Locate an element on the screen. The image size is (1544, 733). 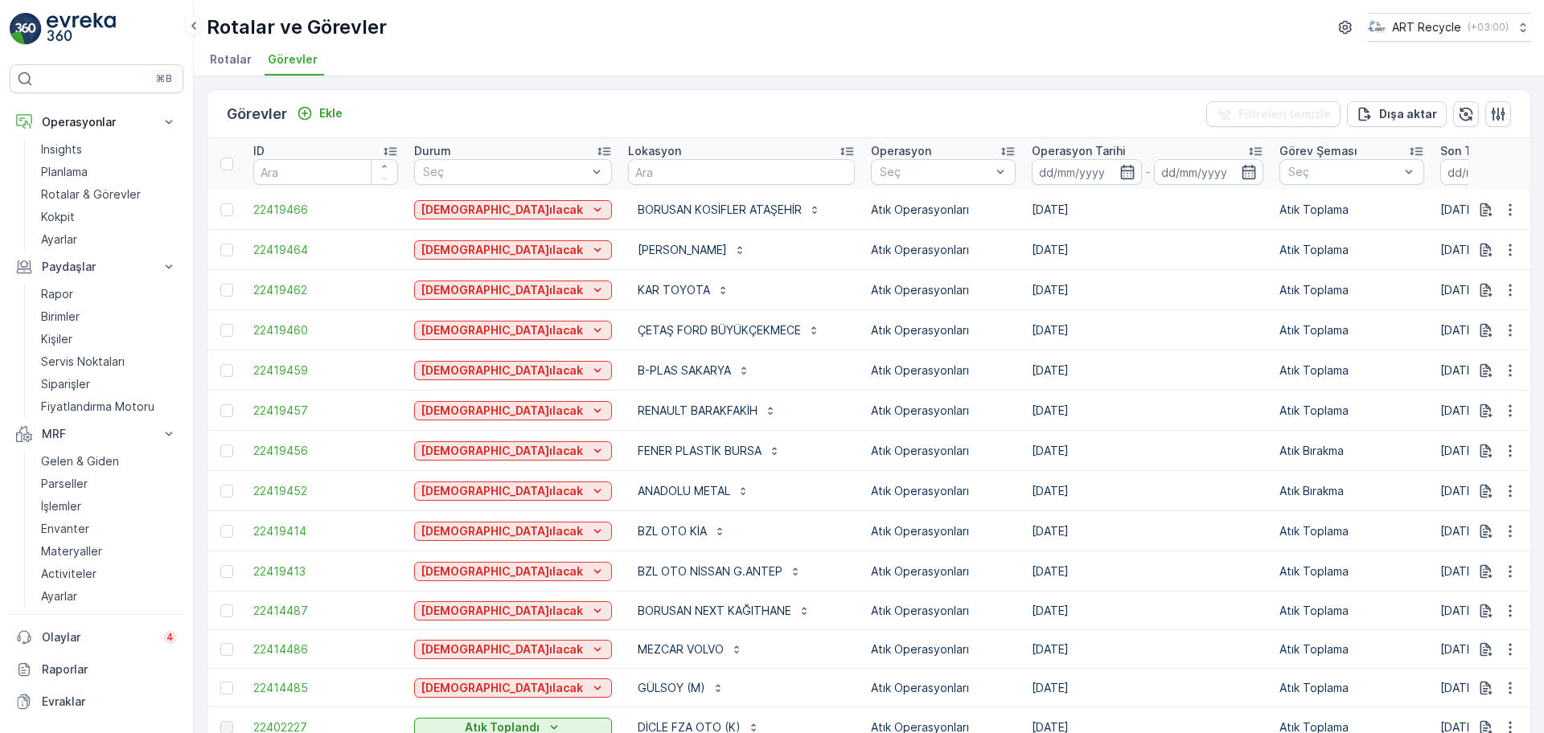
a: 22419466 is located at coordinates (326, 210).